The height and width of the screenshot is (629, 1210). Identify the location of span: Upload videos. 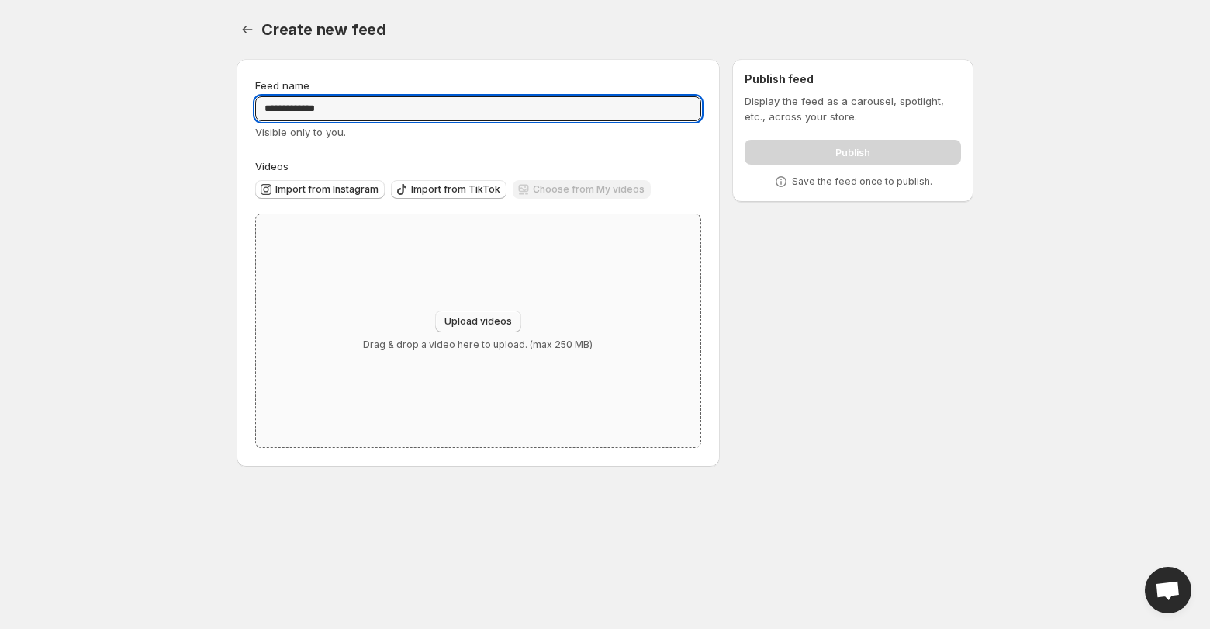
(478, 321).